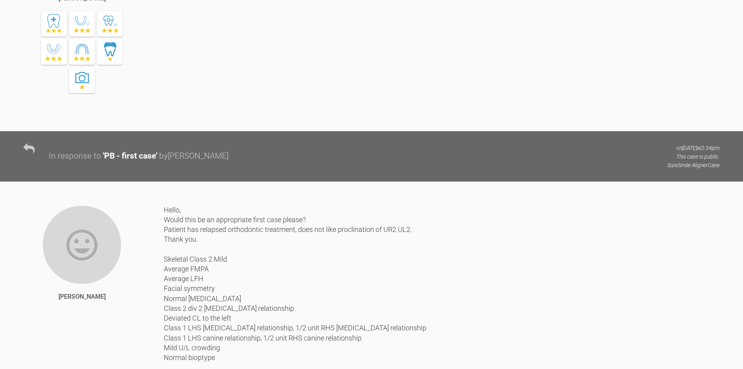 The image size is (743, 369). I want to click on p: SureSmile Aligner Case, so click(694, 165).